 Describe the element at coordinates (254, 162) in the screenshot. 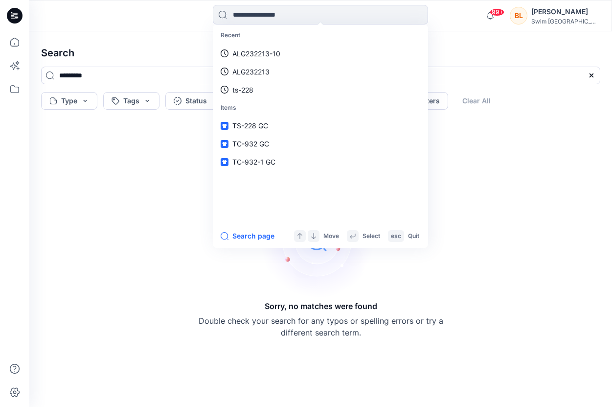

I see `span: TC-932-1 GC` at that location.